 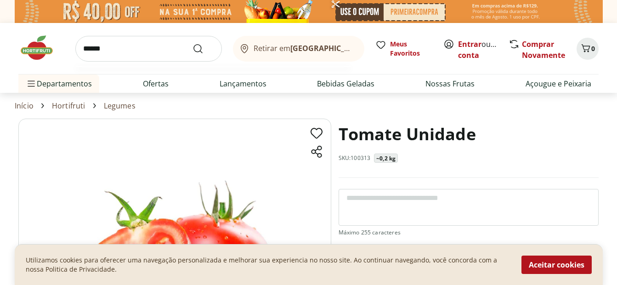 I want to click on a: Entrar, so click(x=470, y=44).